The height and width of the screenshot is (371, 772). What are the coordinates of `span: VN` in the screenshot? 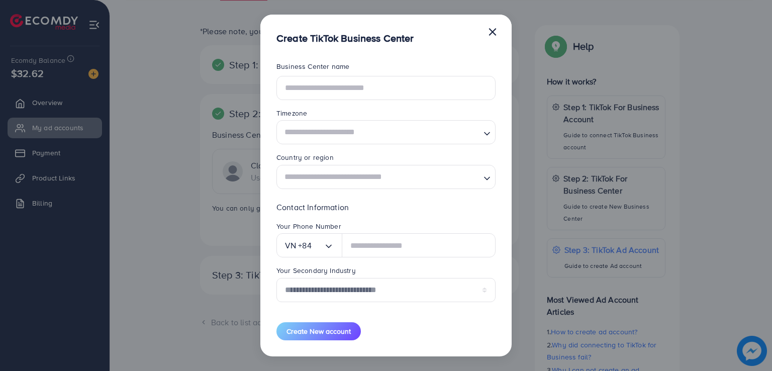 It's located at (291, 245).